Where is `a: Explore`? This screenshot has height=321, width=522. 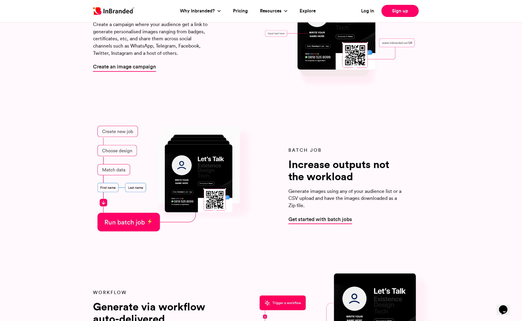
a: Explore is located at coordinates (307, 11).